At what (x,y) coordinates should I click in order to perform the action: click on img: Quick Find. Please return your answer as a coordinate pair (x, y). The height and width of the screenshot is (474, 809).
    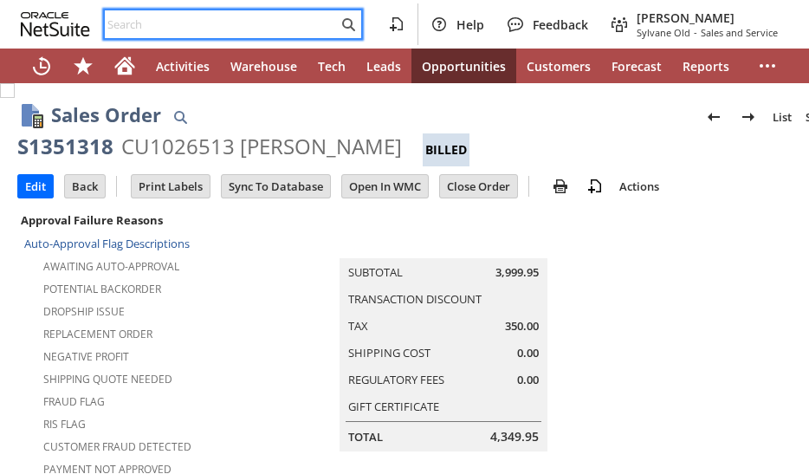
    Looking at the image, I should click on (180, 117).